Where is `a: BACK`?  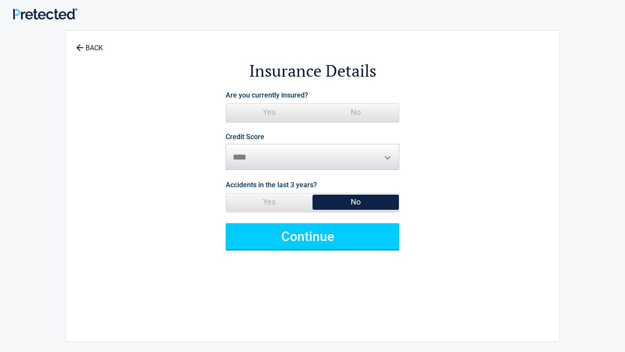 a: BACK is located at coordinates (89, 44).